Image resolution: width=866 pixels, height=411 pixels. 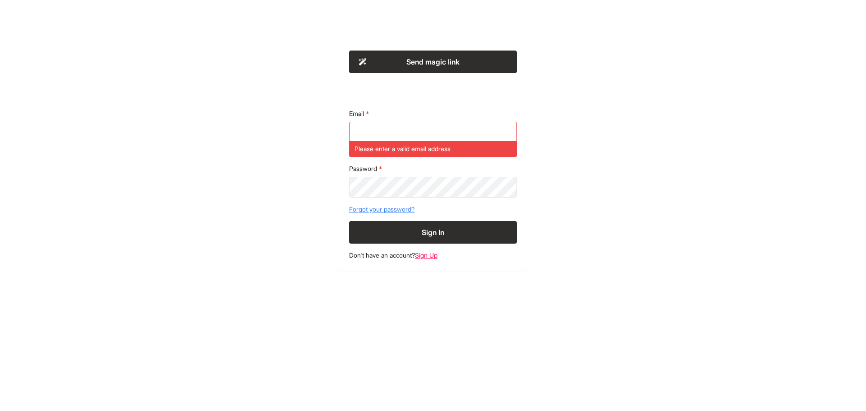 I want to click on footer: Don't have an account?, so click(x=433, y=255).